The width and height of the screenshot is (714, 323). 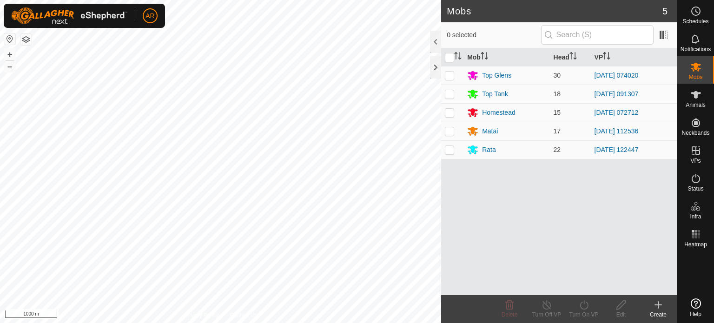 I want to click on span: VPs, so click(x=695, y=161).